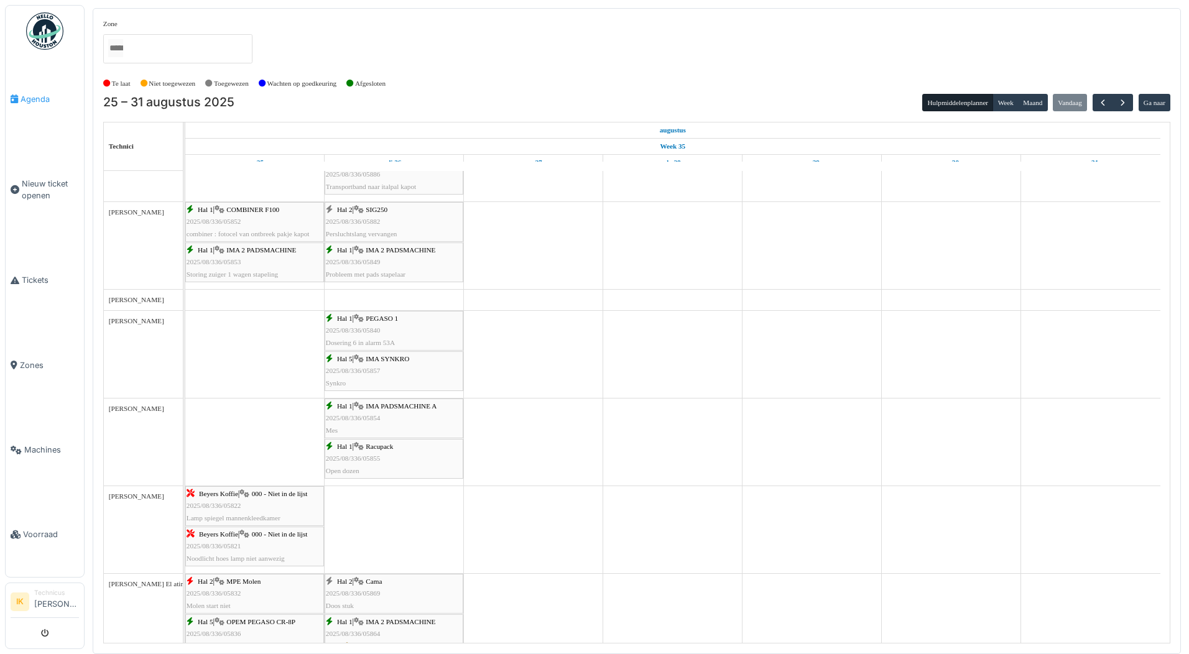 Image resolution: width=1189 pixels, height=654 pixels. I want to click on a: Voorraad, so click(45, 535).